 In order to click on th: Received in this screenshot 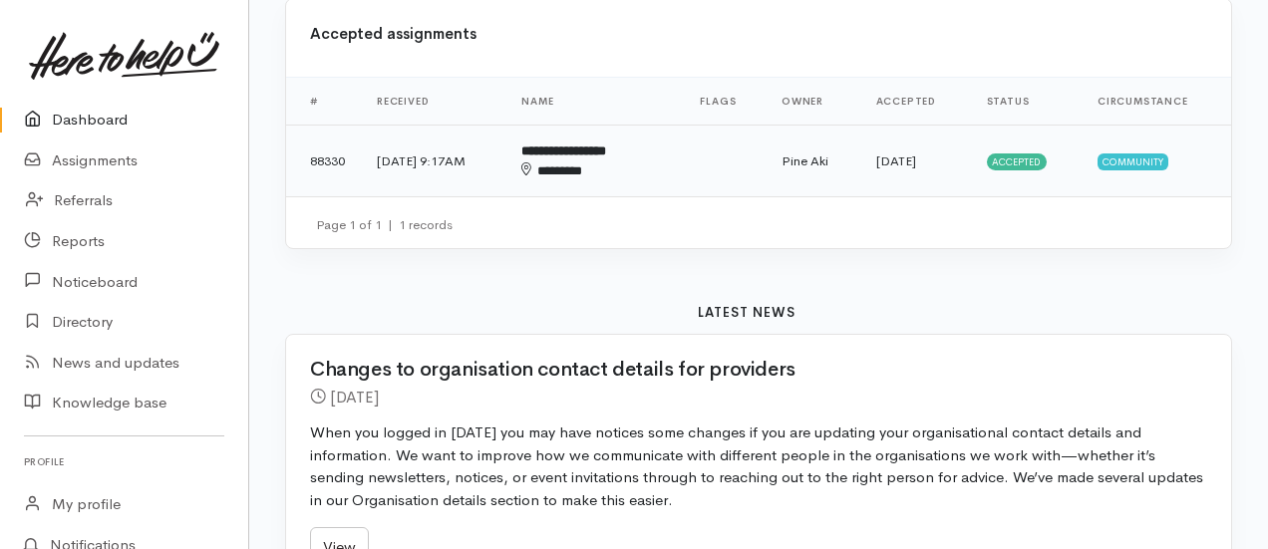, I will do `click(433, 102)`.